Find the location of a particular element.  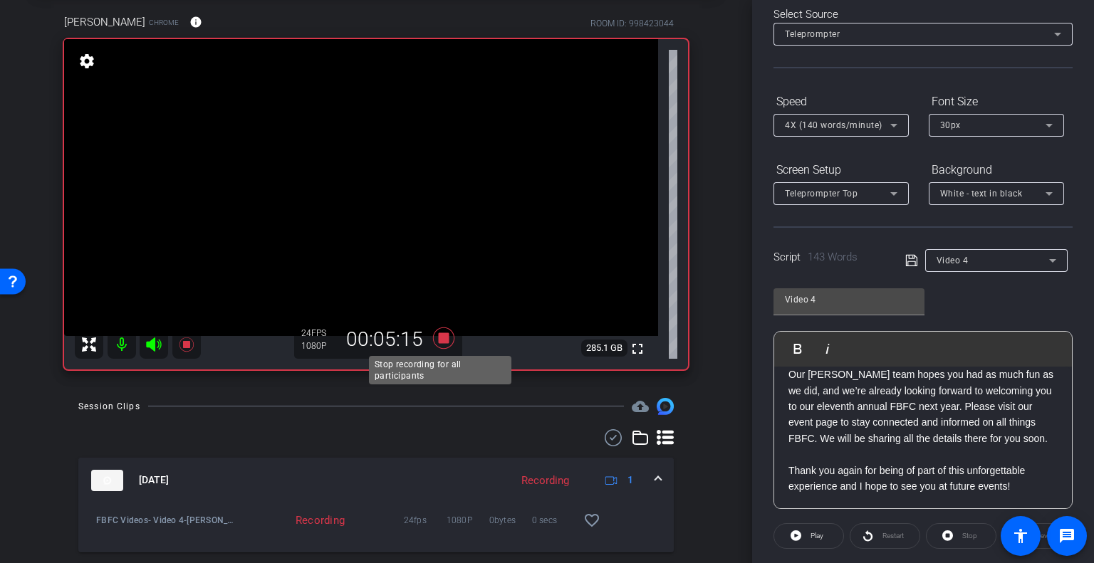

mat-icon: message is located at coordinates (1067, 536).